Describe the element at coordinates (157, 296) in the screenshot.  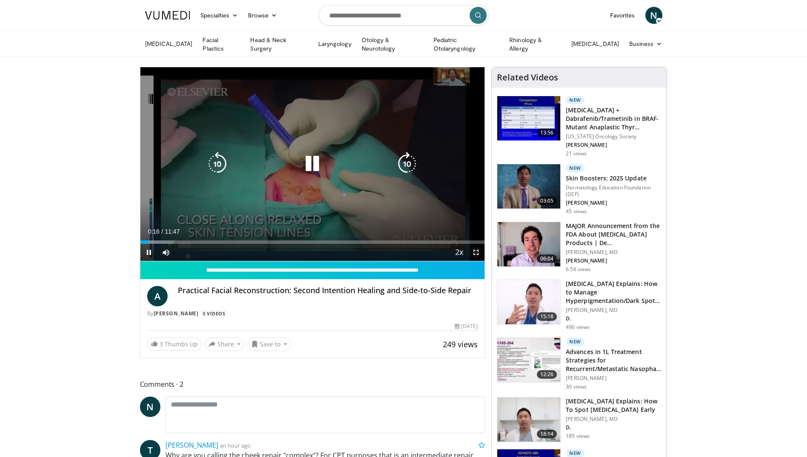
I see `a: A` at that location.